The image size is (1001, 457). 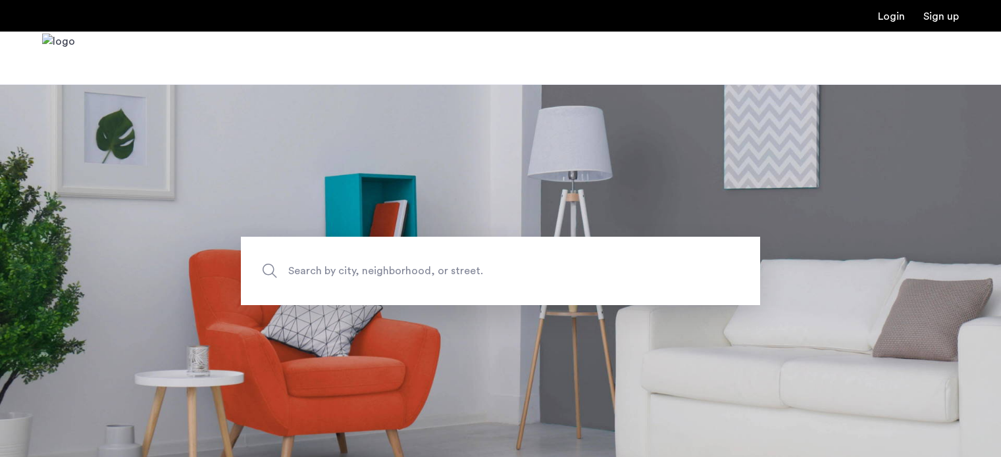 I want to click on input: Apartment Search, so click(x=500, y=271).